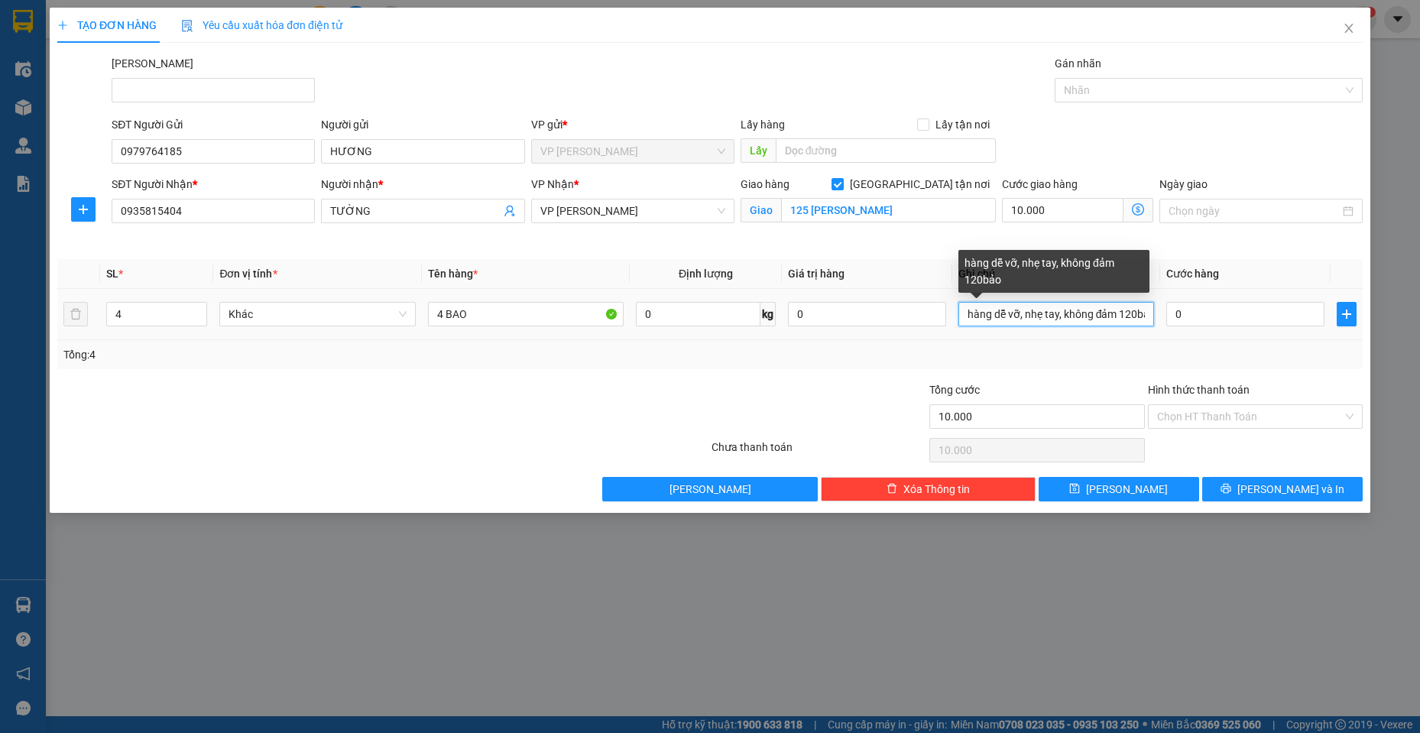 The height and width of the screenshot is (733, 1420). I want to click on span: Giá trị hàng, so click(816, 274).